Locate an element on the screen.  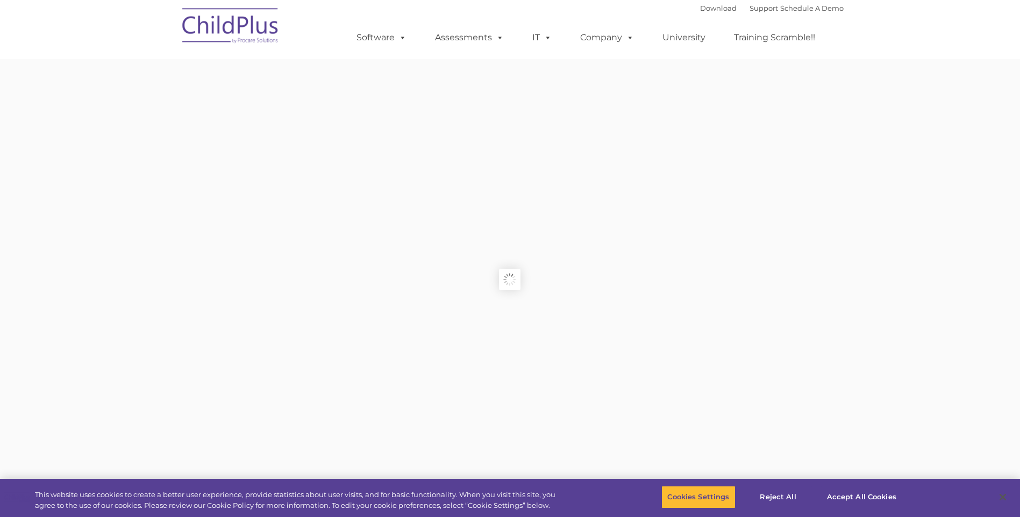
a: Assessments is located at coordinates (470, 38).